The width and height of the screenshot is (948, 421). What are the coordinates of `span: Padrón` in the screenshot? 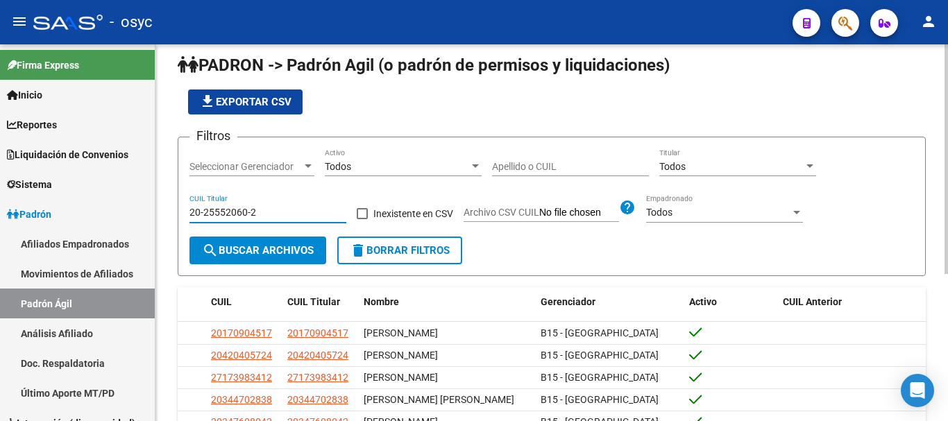 It's located at (29, 214).